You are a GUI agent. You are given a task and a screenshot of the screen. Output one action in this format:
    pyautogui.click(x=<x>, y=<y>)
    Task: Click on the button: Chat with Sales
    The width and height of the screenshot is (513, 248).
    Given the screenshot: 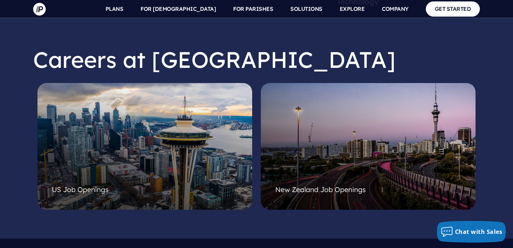 What is the action you would take?
    pyautogui.click(x=472, y=231)
    